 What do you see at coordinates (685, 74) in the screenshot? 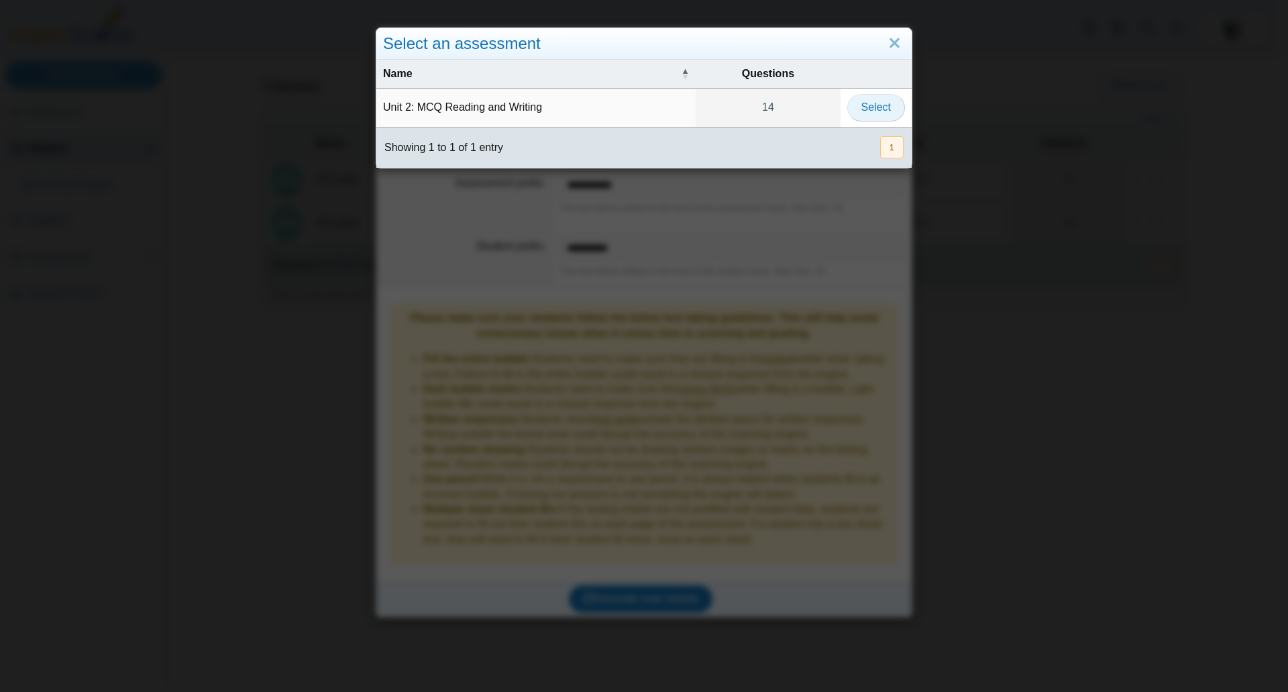
I see `span: Name : Activate to invert sorting` at bounding box center [685, 74].